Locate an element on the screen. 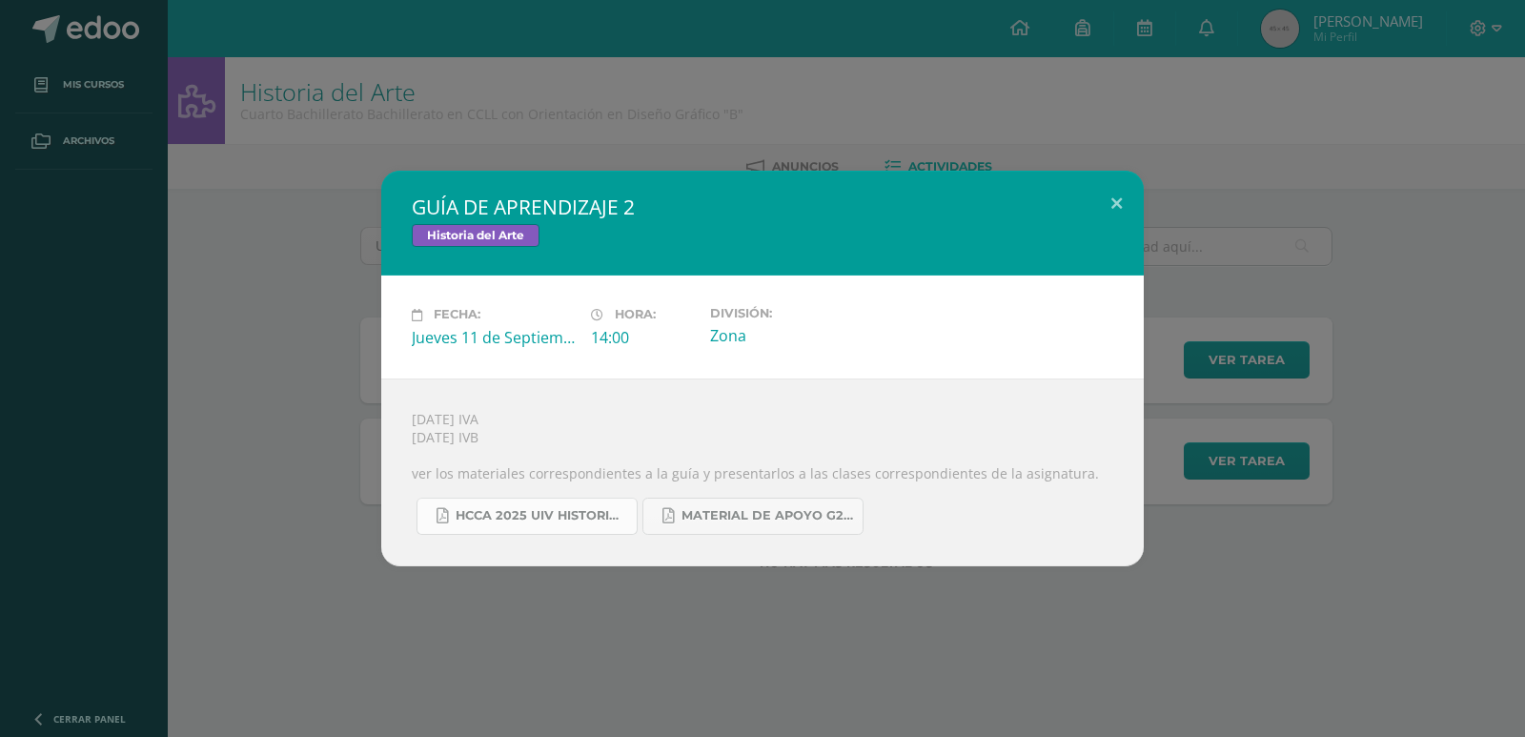 This screenshot has height=737, width=1525. div: Jueves 11 de Septiembre is located at coordinates (494, 337).